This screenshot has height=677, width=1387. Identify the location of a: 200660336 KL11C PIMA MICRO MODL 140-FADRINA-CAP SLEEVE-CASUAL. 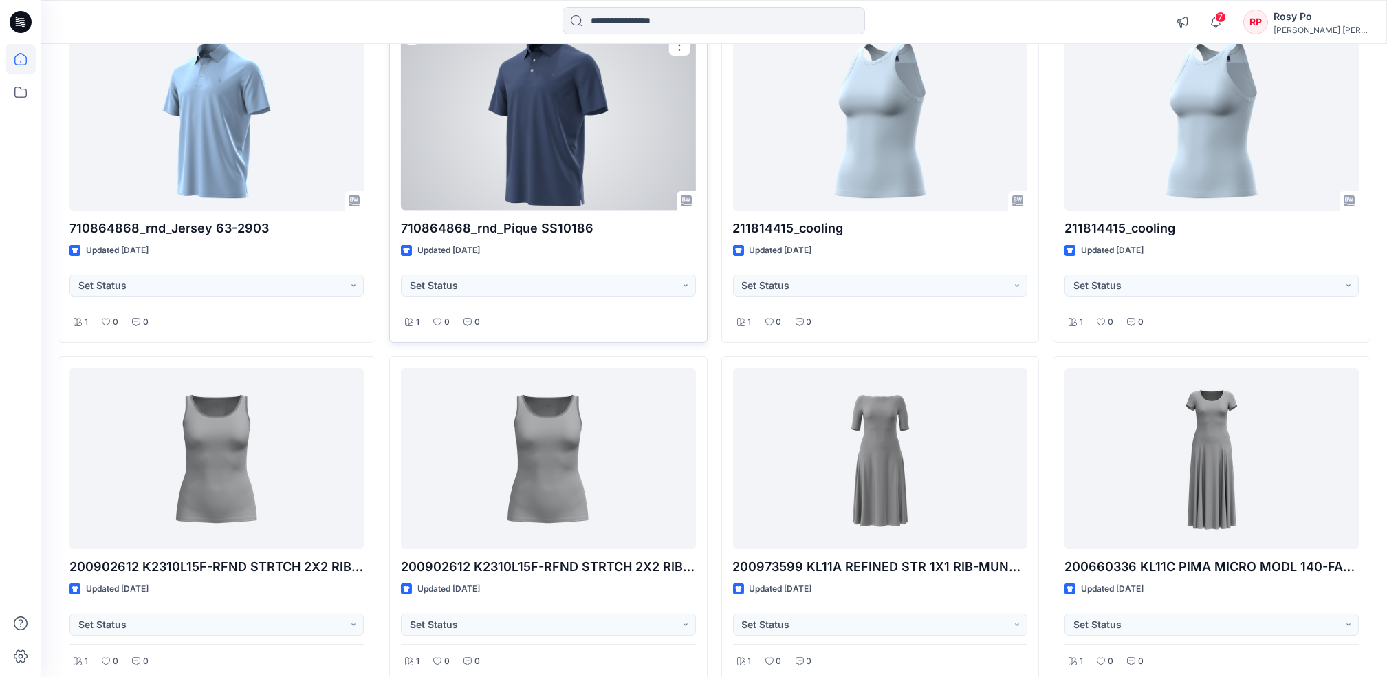
(1212, 458).